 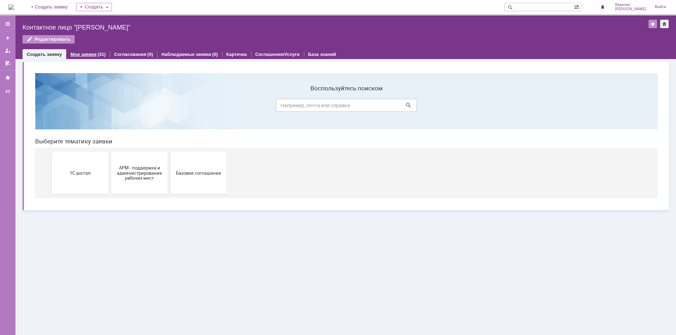 What do you see at coordinates (169, 105) in the screenshot?
I see `span: Базовое соглашение` at bounding box center [169, 105].